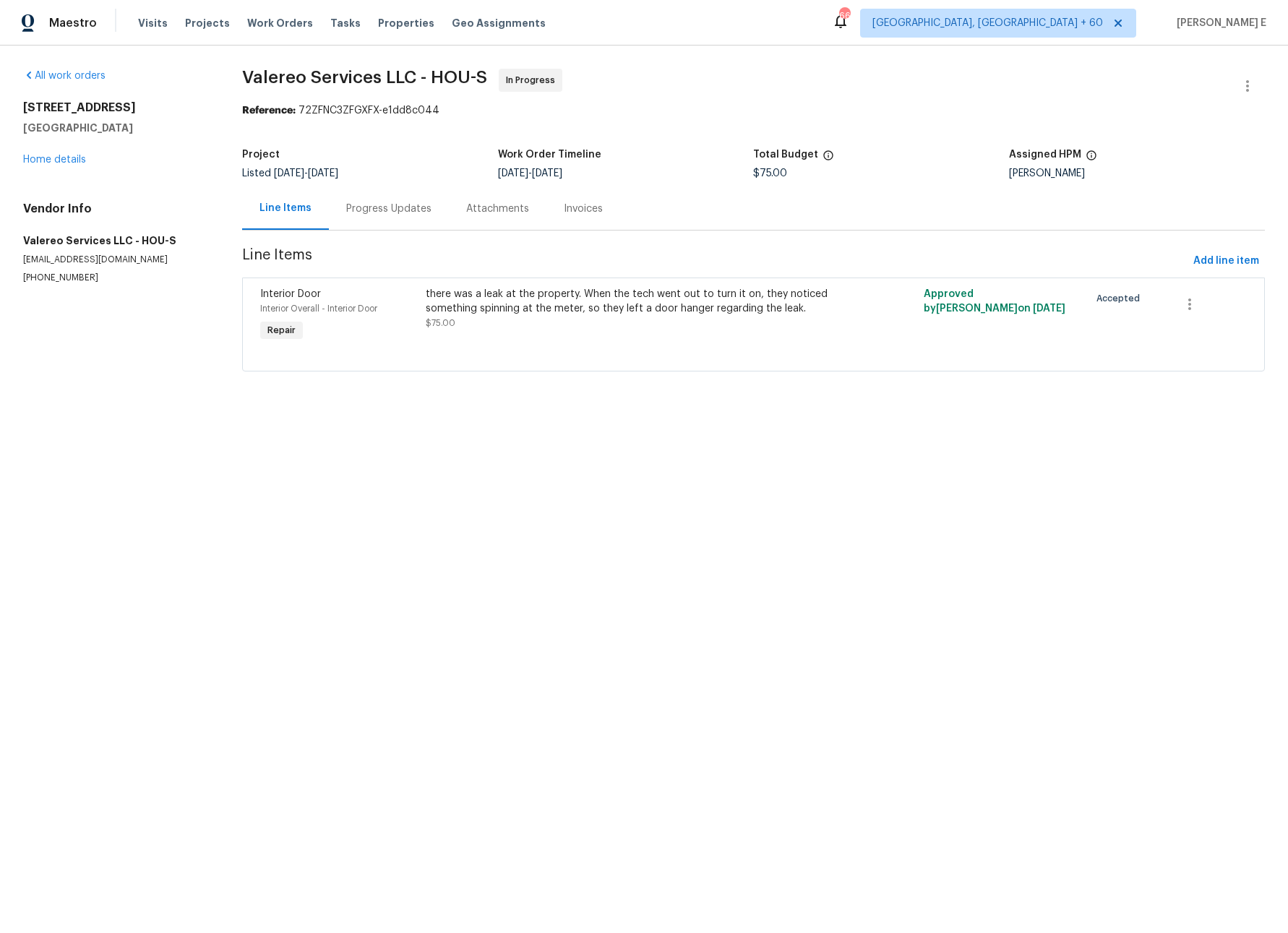  Describe the element at coordinates (73, 23) in the screenshot. I see `span: Maestro` at that location.